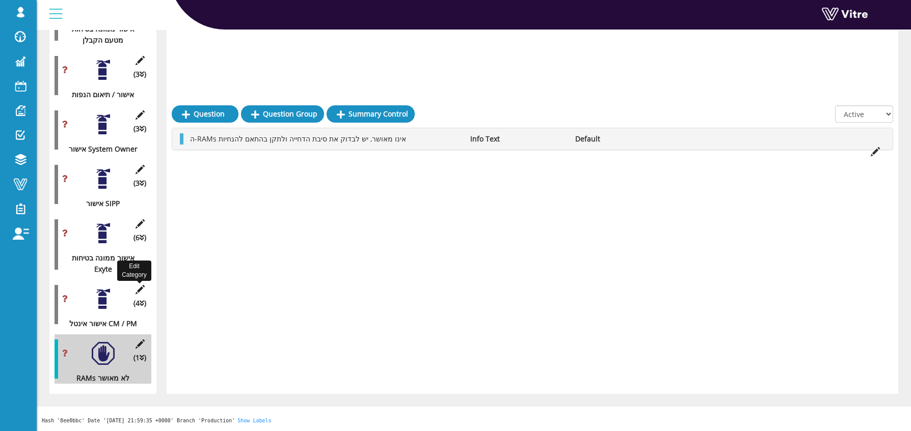 Image resolution: width=911 pixels, height=431 pixels. What do you see at coordinates (298, 139) in the screenshot?
I see `span: ה-RAMs אינו מאושר, יש לבדוק את סיבת הדחייה ולתקן בהתאם להנחיות` at bounding box center [298, 139].